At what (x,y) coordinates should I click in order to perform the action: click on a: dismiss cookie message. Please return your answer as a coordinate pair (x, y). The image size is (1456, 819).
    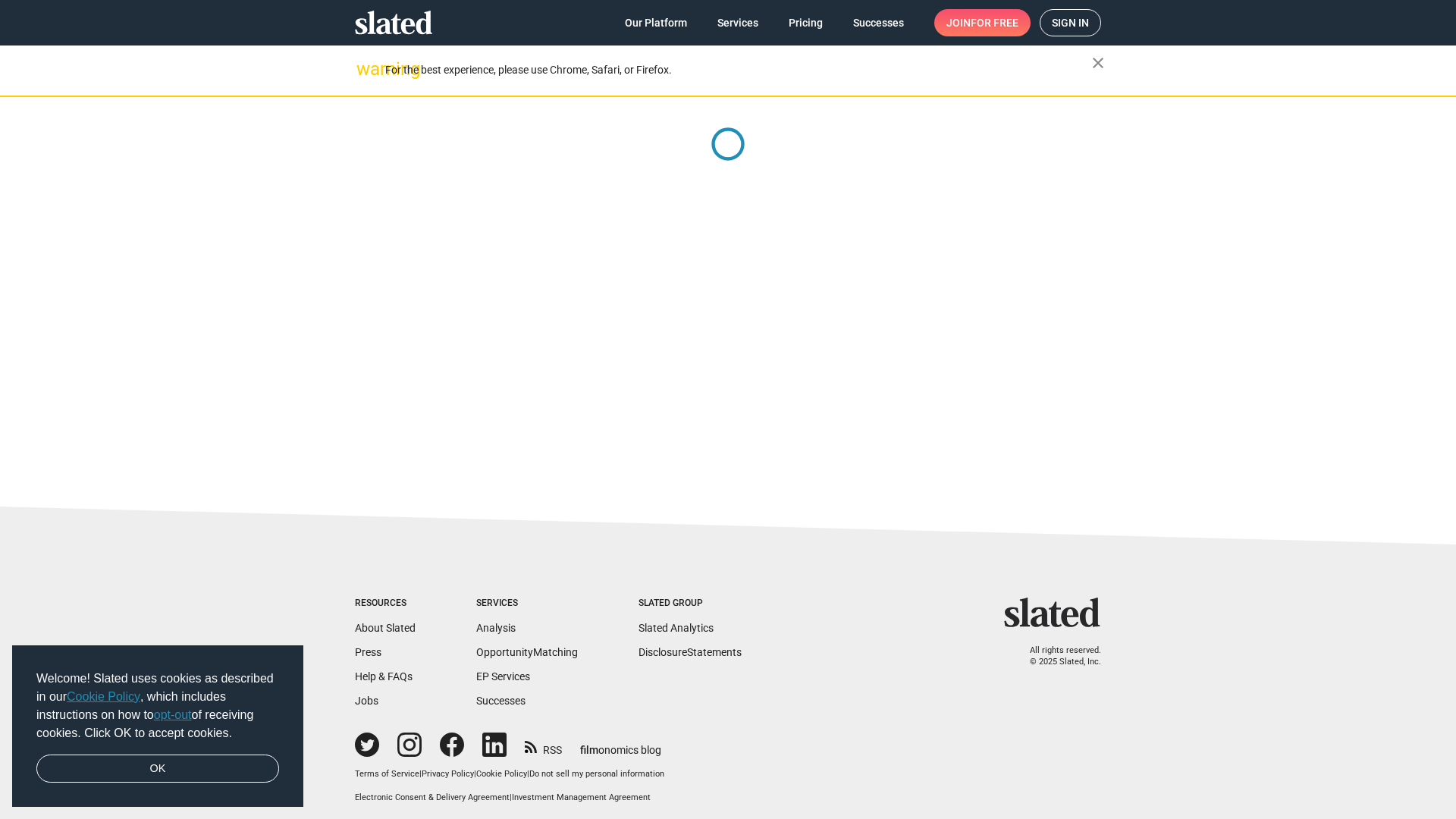
    Looking at the image, I should click on (157, 770).